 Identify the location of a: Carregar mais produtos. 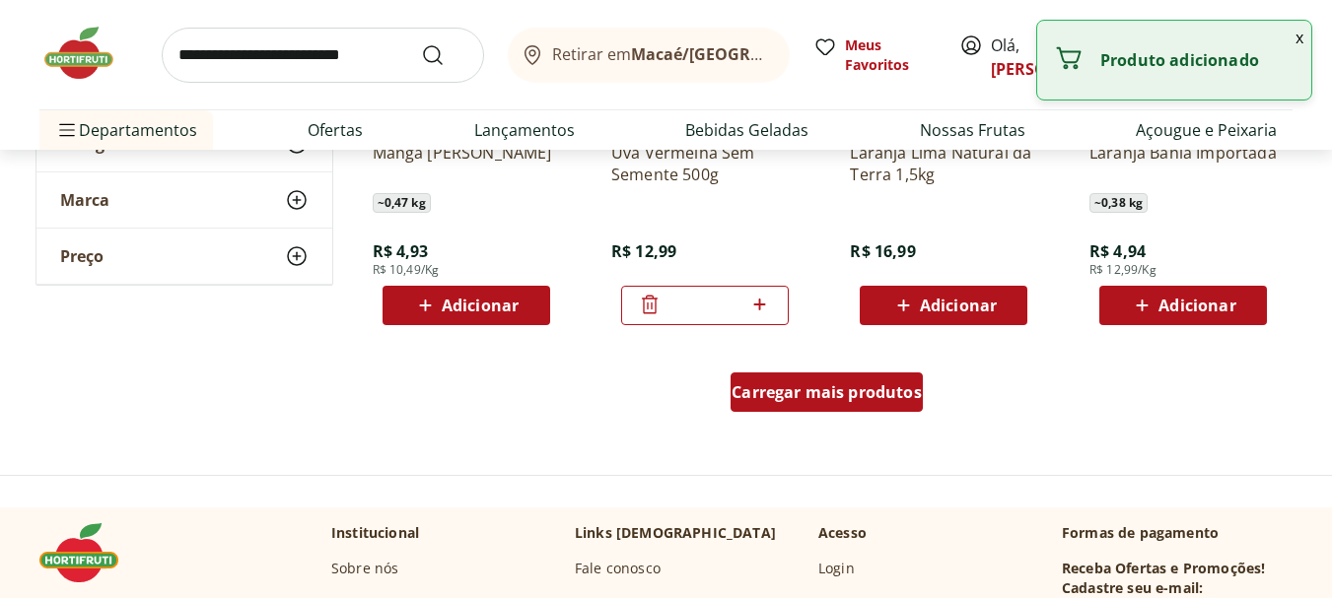
(826, 396).